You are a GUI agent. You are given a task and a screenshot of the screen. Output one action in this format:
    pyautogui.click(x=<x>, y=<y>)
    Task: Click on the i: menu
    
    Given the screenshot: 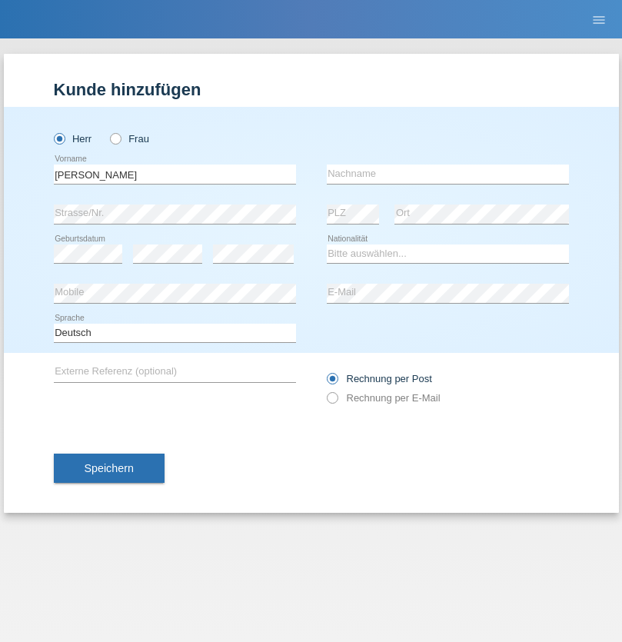 What is the action you would take?
    pyautogui.click(x=599, y=20)
    